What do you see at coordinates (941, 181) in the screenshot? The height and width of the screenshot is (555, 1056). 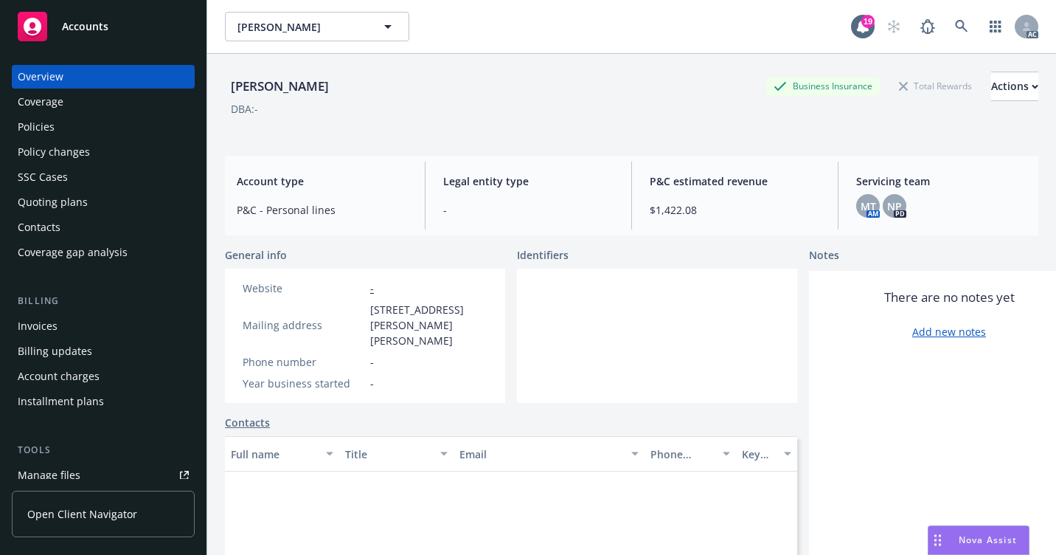 I see `span: Servicing team` at bounding box center [941, 181].